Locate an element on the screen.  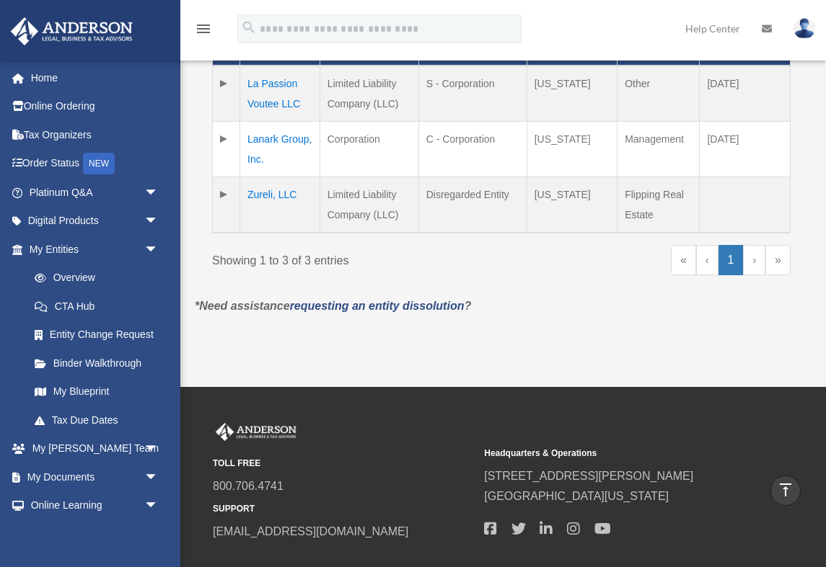
a: Tax Organizers is located at coordinates (95, 135).